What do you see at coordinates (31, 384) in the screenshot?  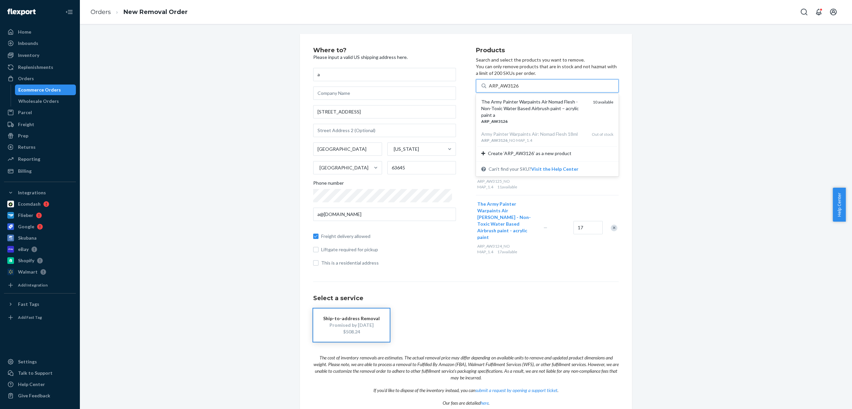 I see `div: Help Center` at bounding box center [31, 384].